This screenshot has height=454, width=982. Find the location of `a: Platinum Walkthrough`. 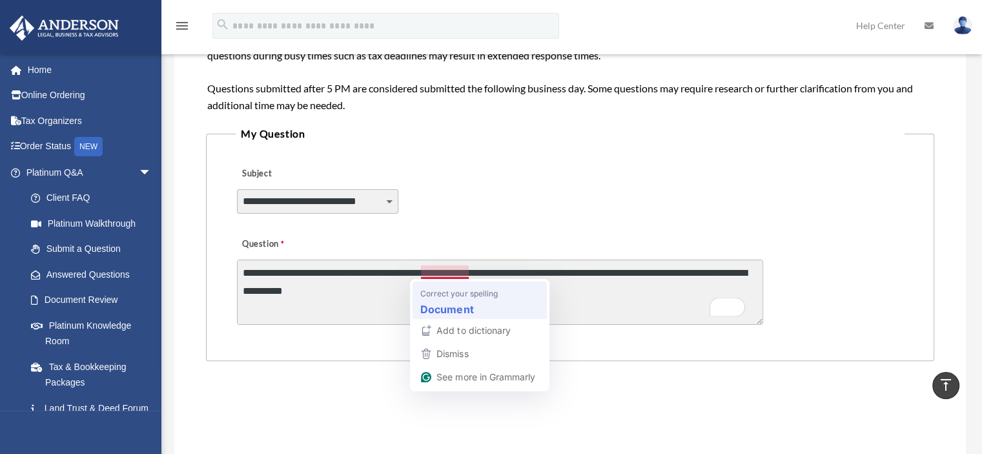

a: Platinum Walkthrough is located at coordinates (94, 223).